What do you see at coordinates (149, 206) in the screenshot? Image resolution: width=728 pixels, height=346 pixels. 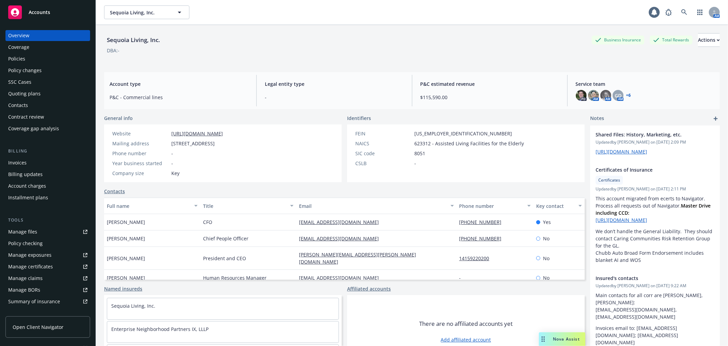 I see `div: Full name` at bounding box center [149, 206].